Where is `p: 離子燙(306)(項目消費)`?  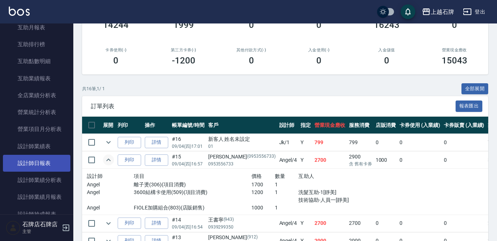
p: 離子燙(306)(項目消費) is located at coordinates (193, 184).